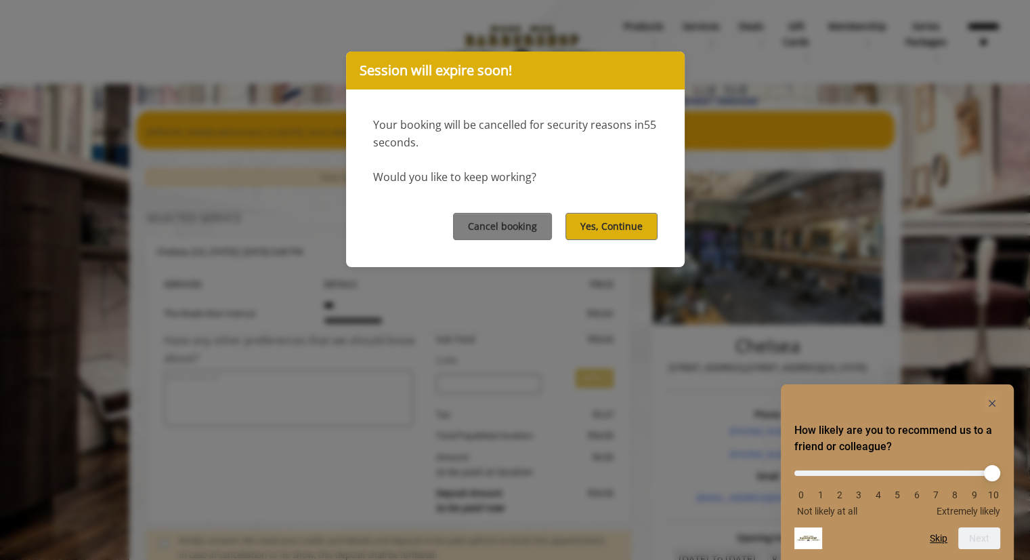  What do you see at coordinates (917, 495) in the screenshot?
I see `li: 6` at bounding box center [917, 495].